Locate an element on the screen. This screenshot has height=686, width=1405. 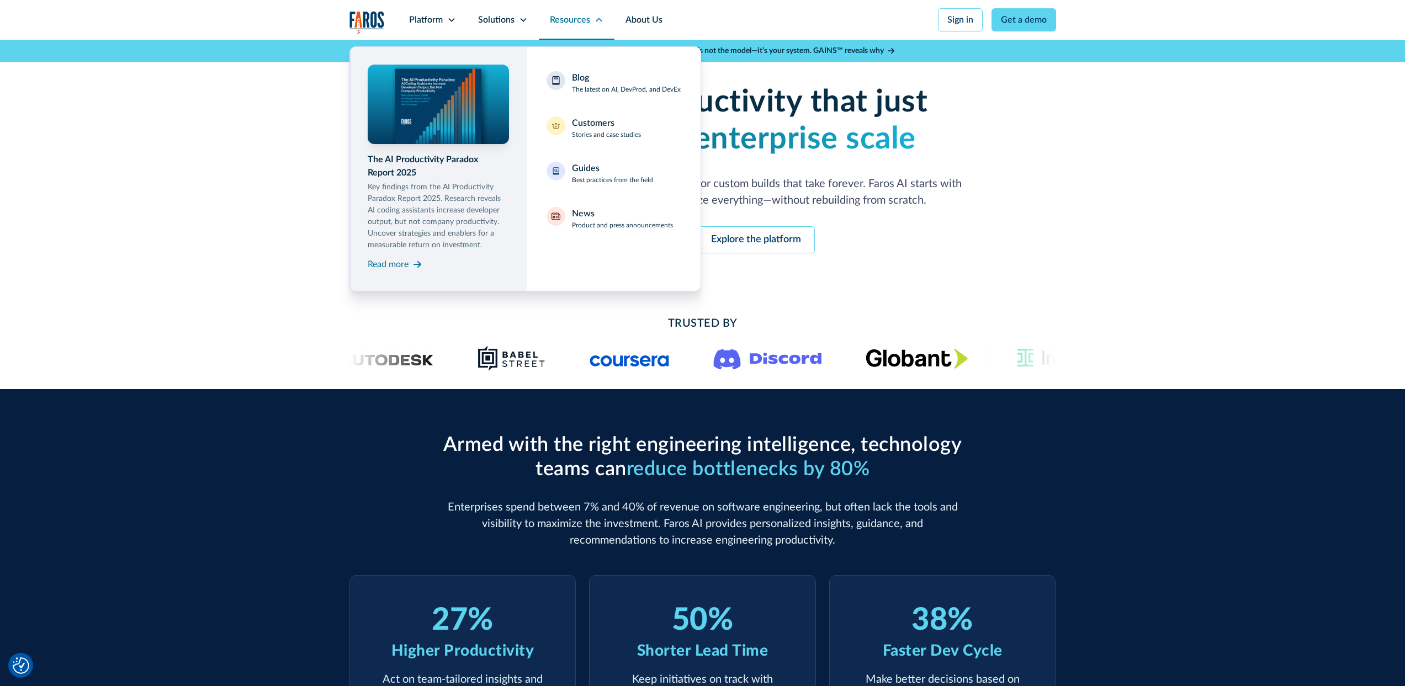
img: Globant's logo is located at coordinates (917, 358).